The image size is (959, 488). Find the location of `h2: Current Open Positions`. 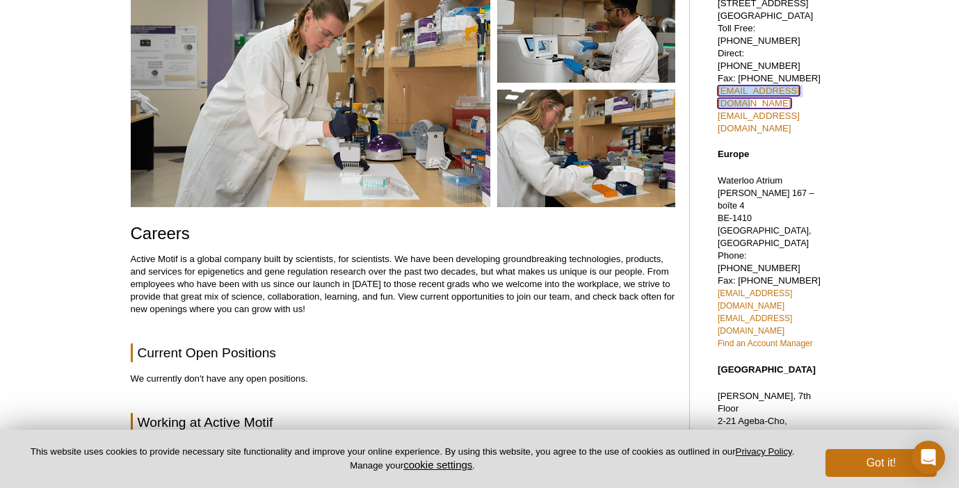

h2: Current Open Positions is located at coordinates (402, 352).